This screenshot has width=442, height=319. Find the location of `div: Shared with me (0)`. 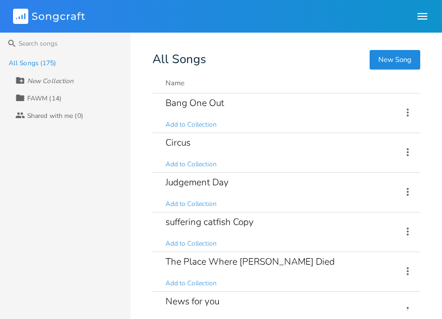

div: Shared with me (0) is located at coordinates (55, 116).